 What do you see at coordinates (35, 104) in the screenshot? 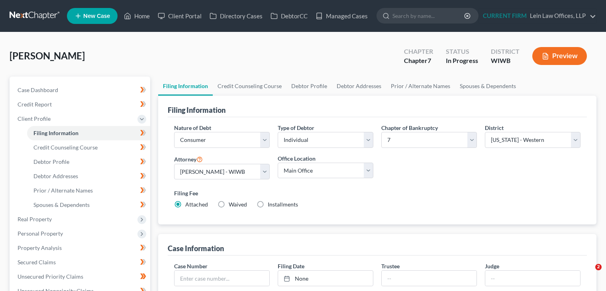
I see `span: Credit Report` at bounding box center [35, 104].